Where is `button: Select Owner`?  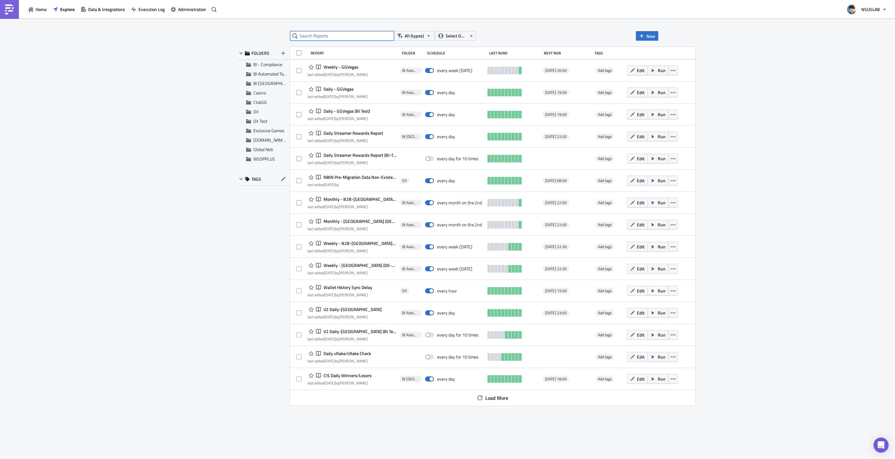 button: Select Owner is located at coordinates (455, 36).